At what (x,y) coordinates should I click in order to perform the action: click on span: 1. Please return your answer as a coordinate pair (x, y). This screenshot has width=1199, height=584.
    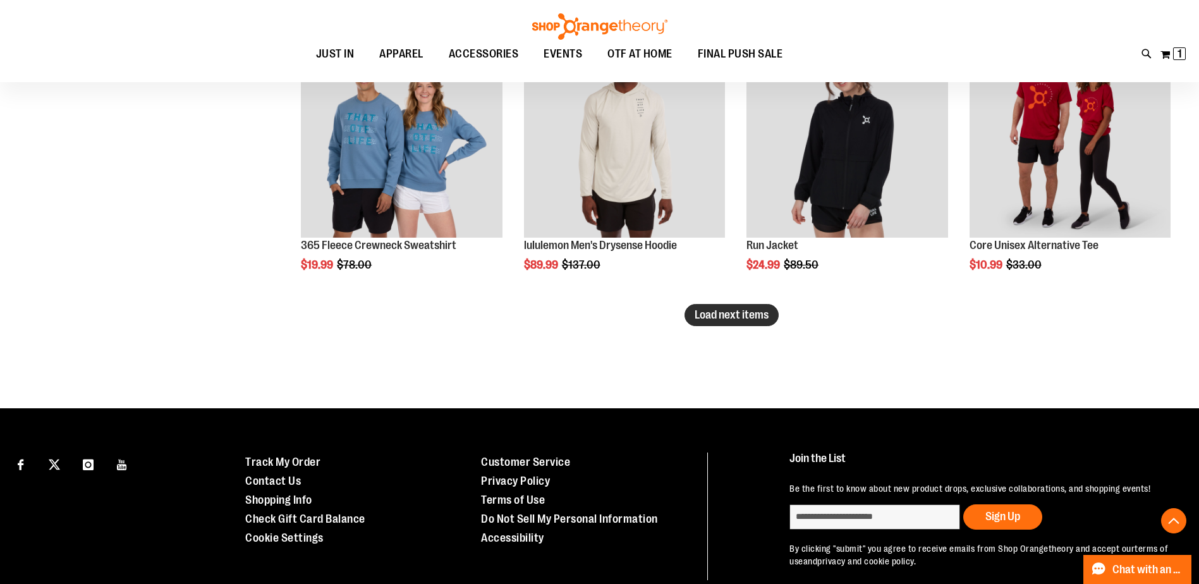
    Looking at the image, I should click on (1180, 54).